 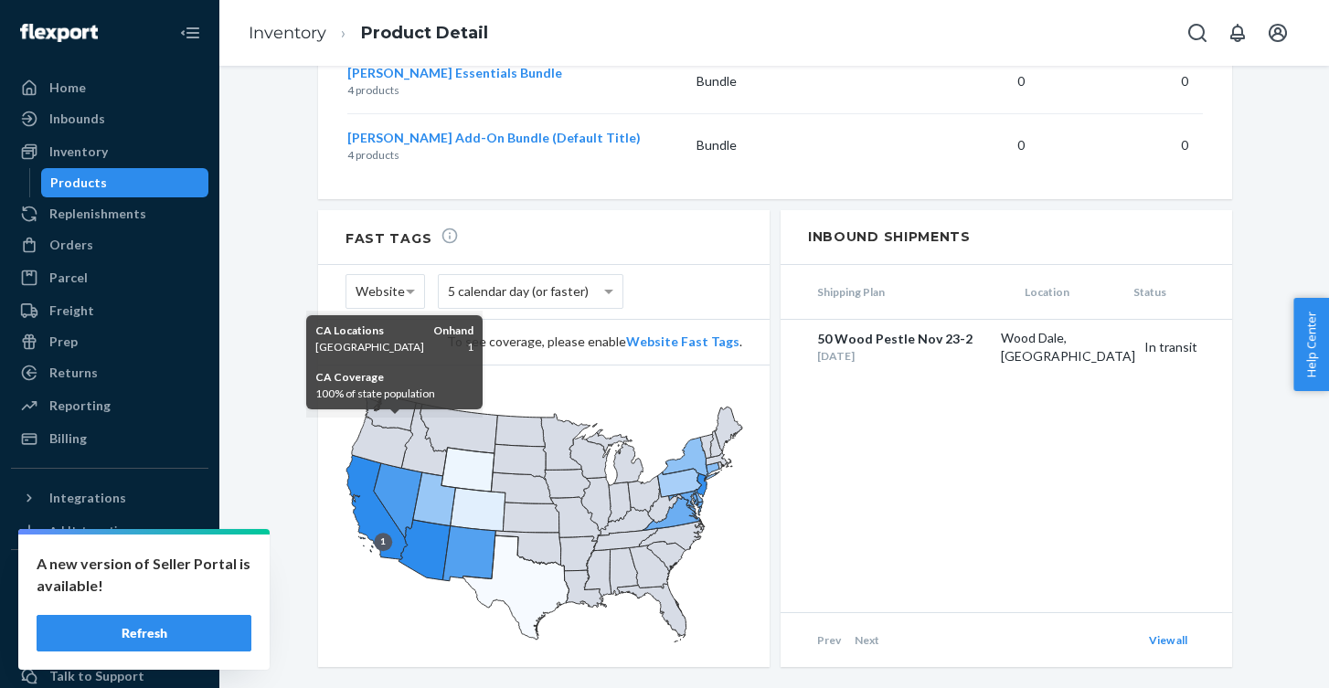 I want to click on div: 50 Wood Pestle Nov 23-2, so click(x=904, y=339).